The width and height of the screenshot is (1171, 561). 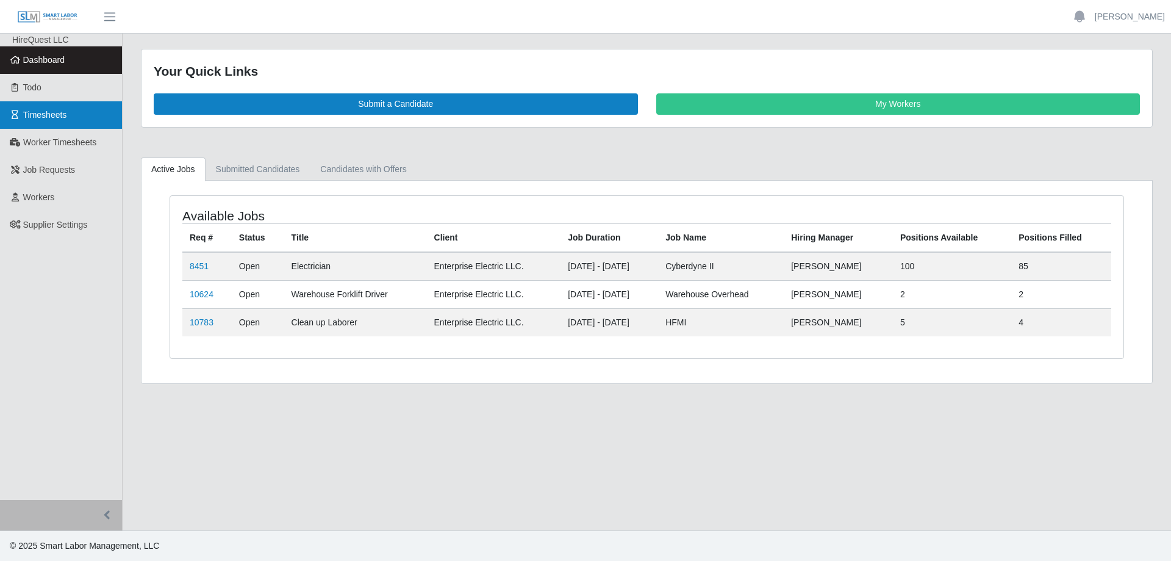 What do you see at coordinates (952, 266) in the screenshot?
I see `td: 100` at bounding box center [952, 266].